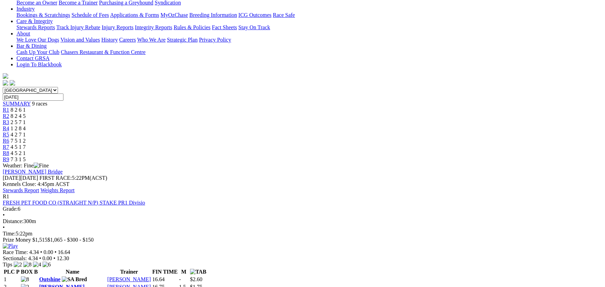 Image resolution: width=605 pixels, height=287 pixels. Describe the element at coordinates (165, 279) in the screenshot. I see `td: 16.64` at that location.